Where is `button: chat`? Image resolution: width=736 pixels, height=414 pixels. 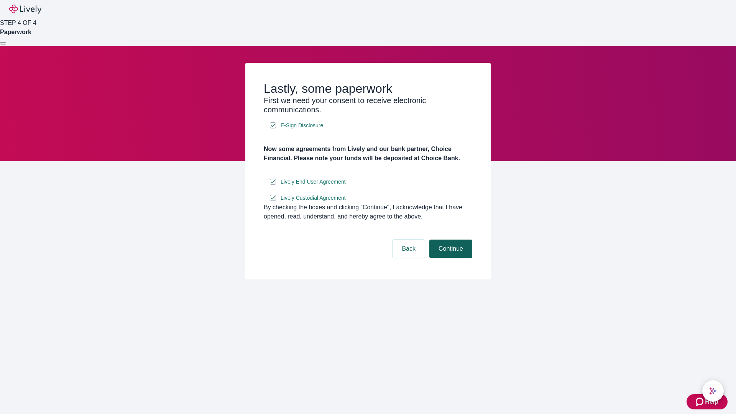 button: chat is located at coordinates (713, 391).